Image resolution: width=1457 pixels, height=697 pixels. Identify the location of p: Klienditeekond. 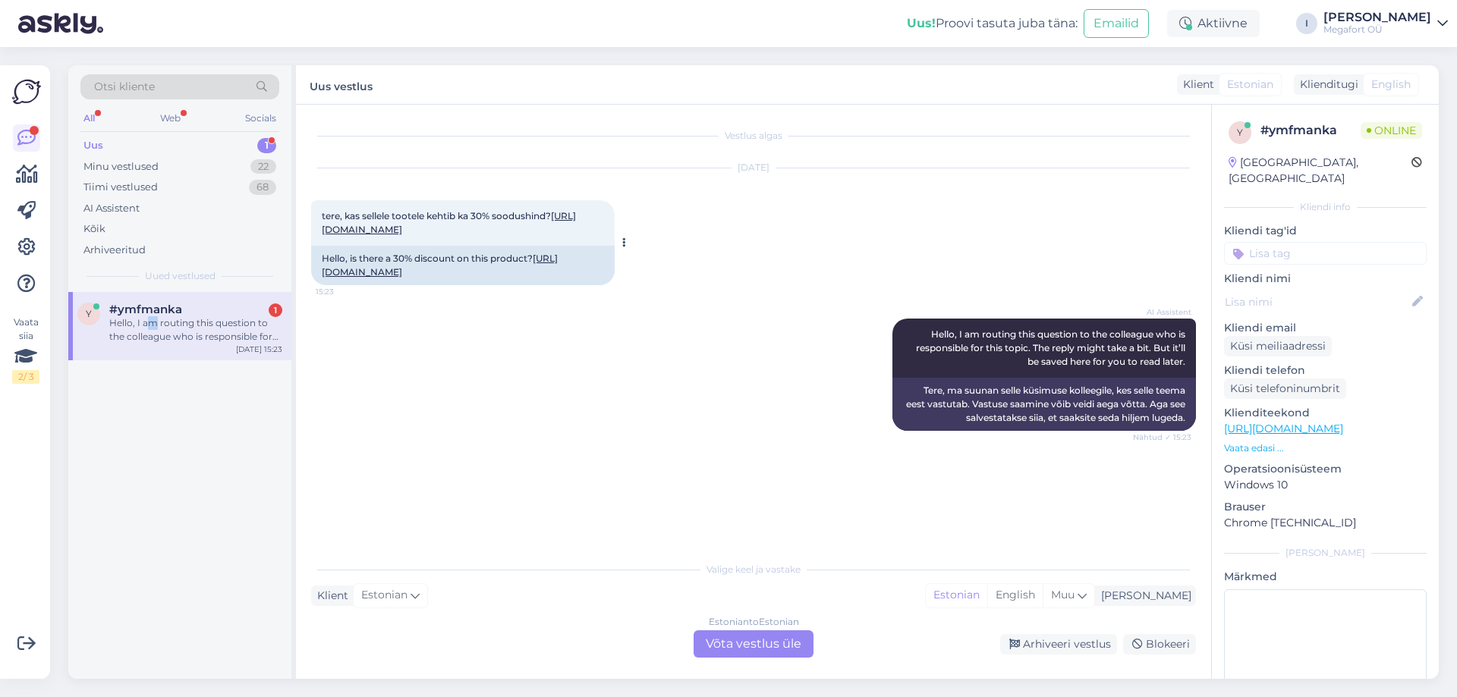
(1325, 413).